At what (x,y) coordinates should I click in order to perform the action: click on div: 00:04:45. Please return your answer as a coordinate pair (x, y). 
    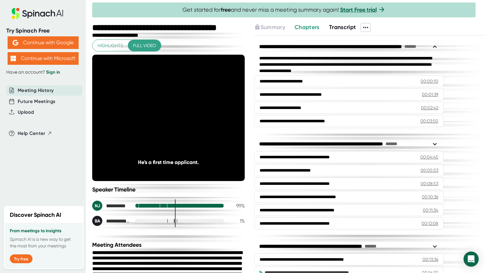
    Looking at the image, I should click on (429, 157).